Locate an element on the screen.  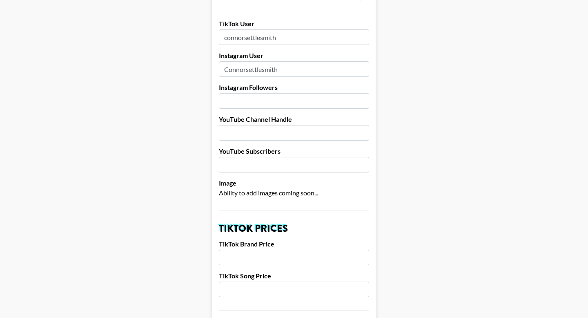
label: TikTok Brand Price is located at coordinates (294, 244).